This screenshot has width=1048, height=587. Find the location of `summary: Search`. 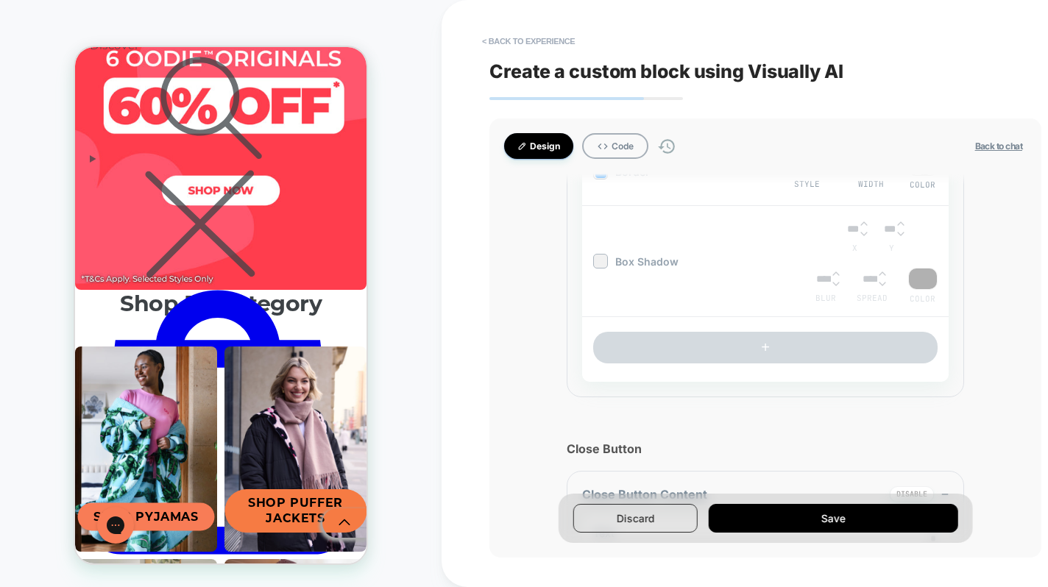

summary: Search is located at coordinates (143, 121).